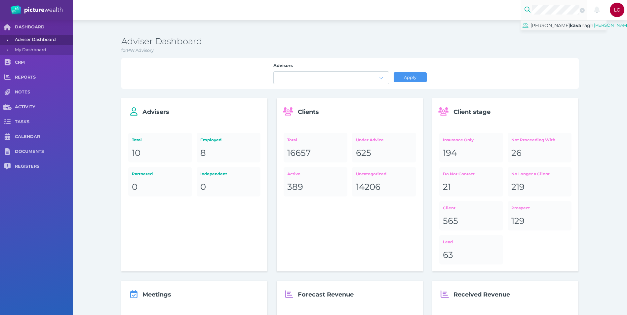  I want to click on span: Client stage, so click(472, 112).